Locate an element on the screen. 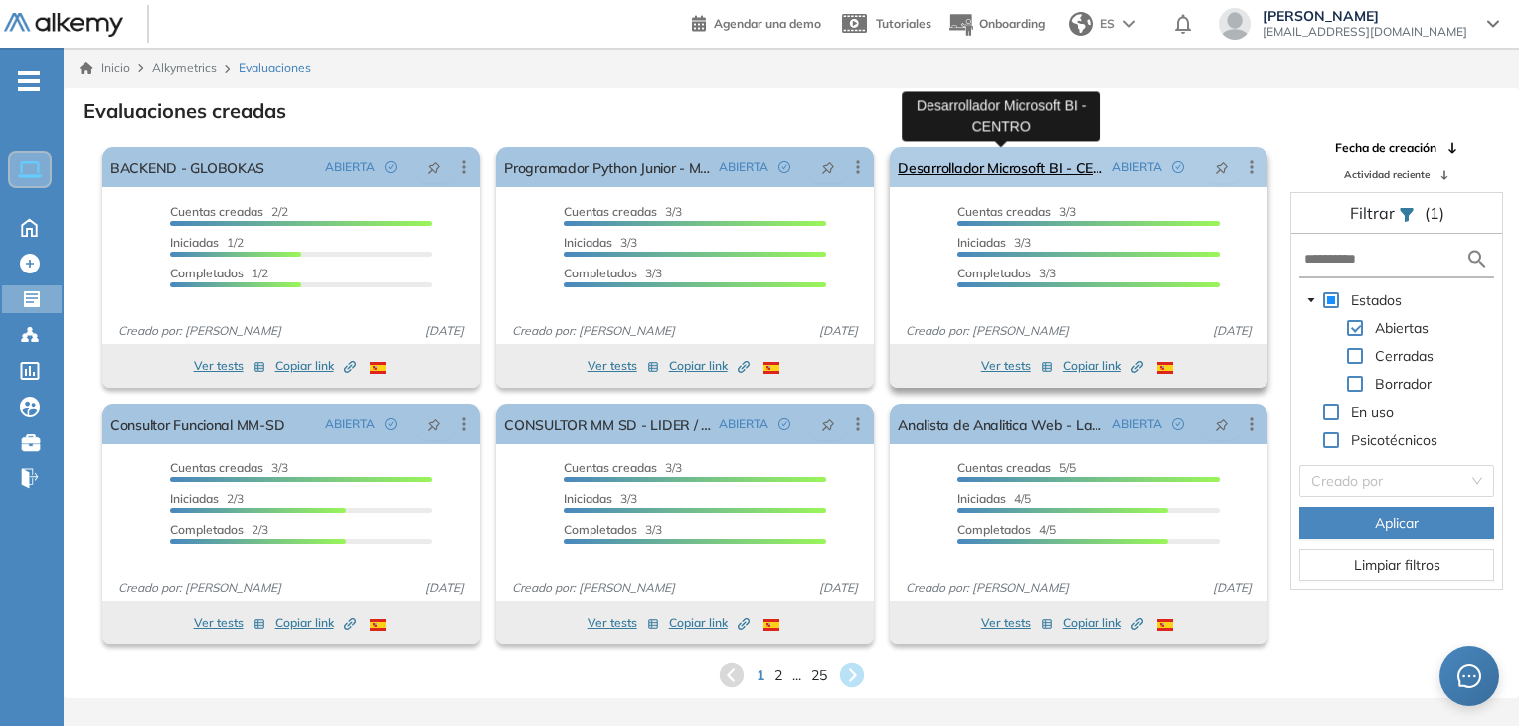 This screenshot has height=726, width=1519. a: BACKEND - GLOBOKAS is located at coordinates (187, 167).